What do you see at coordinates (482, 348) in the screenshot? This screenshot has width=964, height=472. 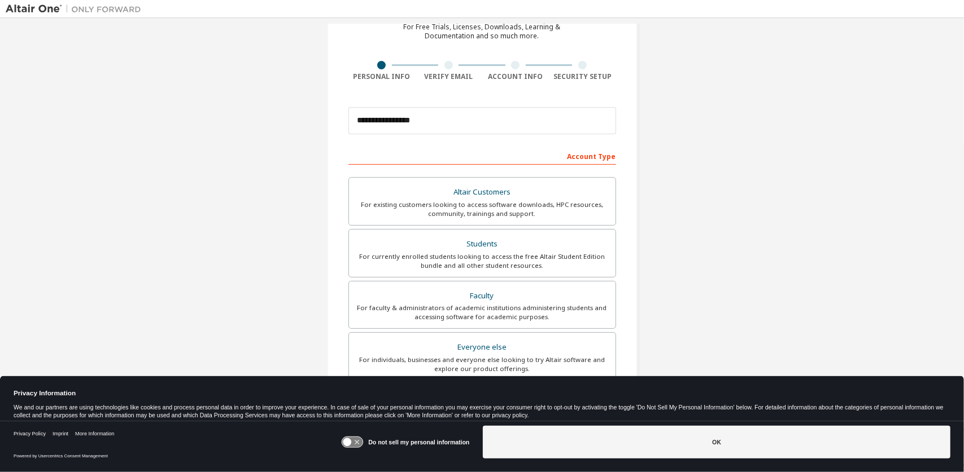 I see `div: Everyone else` at bounding box center [482, 348].